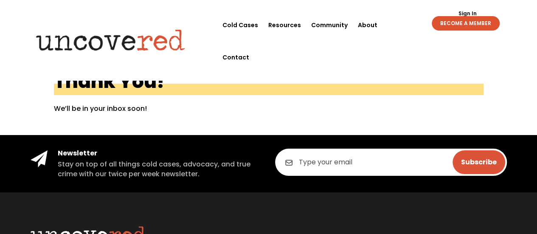  What do you see at coordinates (268, 109) in the screenshot?
I see `p: We’ll be in your inbox soon!` at bounding box center [268, 109].